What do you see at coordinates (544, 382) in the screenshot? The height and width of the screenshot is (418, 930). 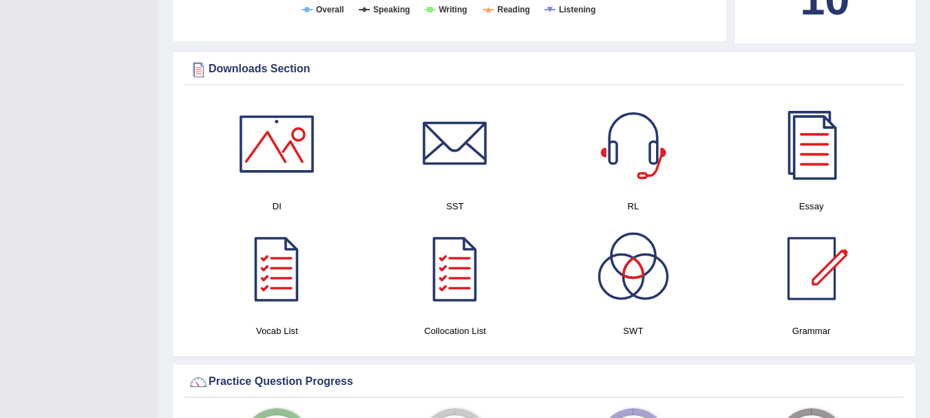 I see `div: Practice Question Progress` at bounding box center [544, 382].